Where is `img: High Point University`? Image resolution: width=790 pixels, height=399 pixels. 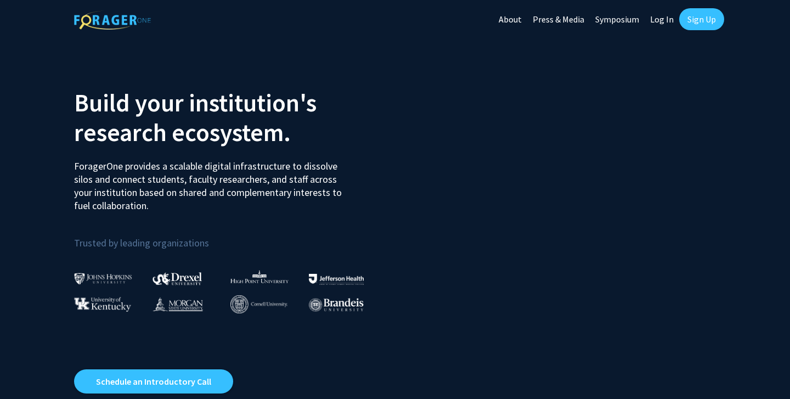 img: High Point University is located at coordinates (260, 277).